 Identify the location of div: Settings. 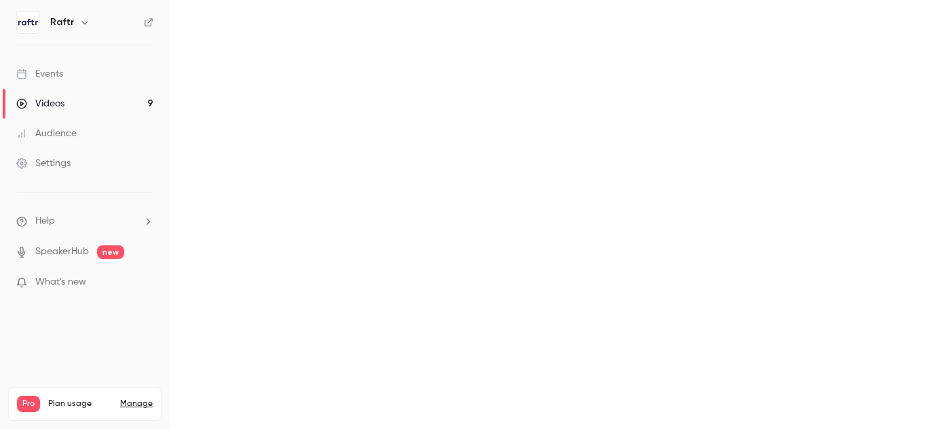
(43, 163).